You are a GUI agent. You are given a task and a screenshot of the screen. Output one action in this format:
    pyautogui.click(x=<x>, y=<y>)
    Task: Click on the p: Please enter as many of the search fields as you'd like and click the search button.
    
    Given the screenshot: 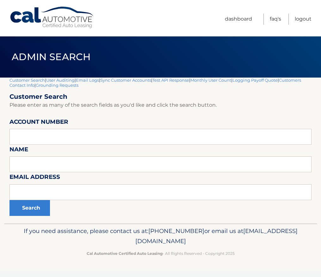 What is the action you would take?
    pyautogui.click(x=160, y=105)
    